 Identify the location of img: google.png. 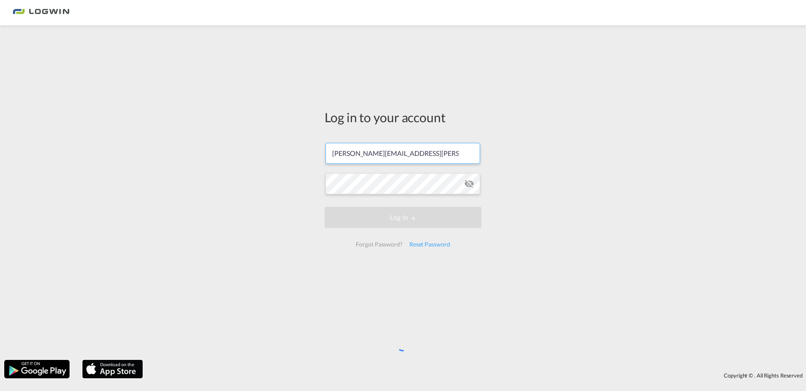
(37, 369).